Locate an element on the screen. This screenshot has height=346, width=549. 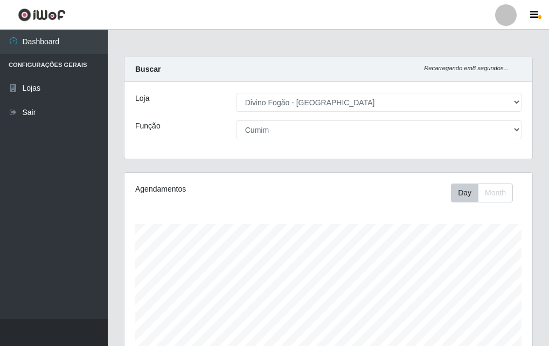
button: Month is located at coordinates (495, 192).